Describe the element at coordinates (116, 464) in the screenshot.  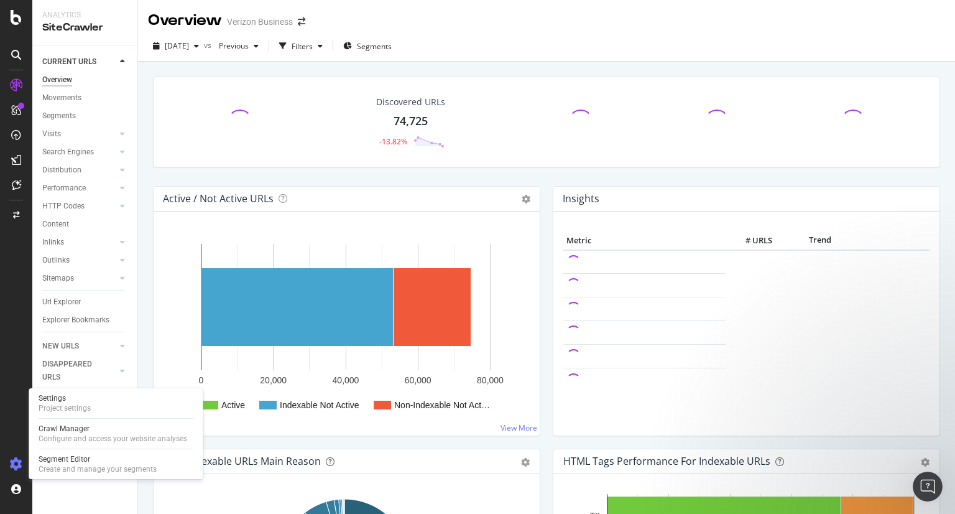
I see `a: Segment EditorCreate and manage your segments` at that location.